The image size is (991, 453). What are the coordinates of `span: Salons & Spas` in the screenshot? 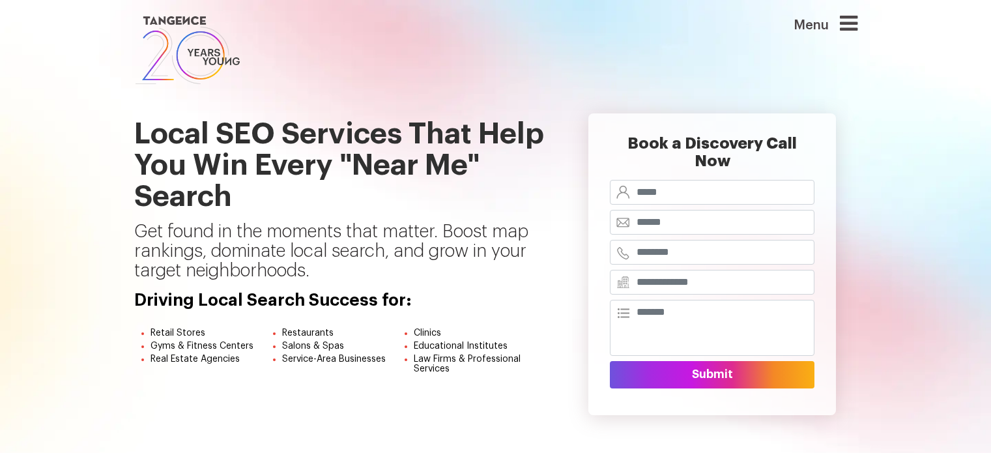 It's located at (313, 346).